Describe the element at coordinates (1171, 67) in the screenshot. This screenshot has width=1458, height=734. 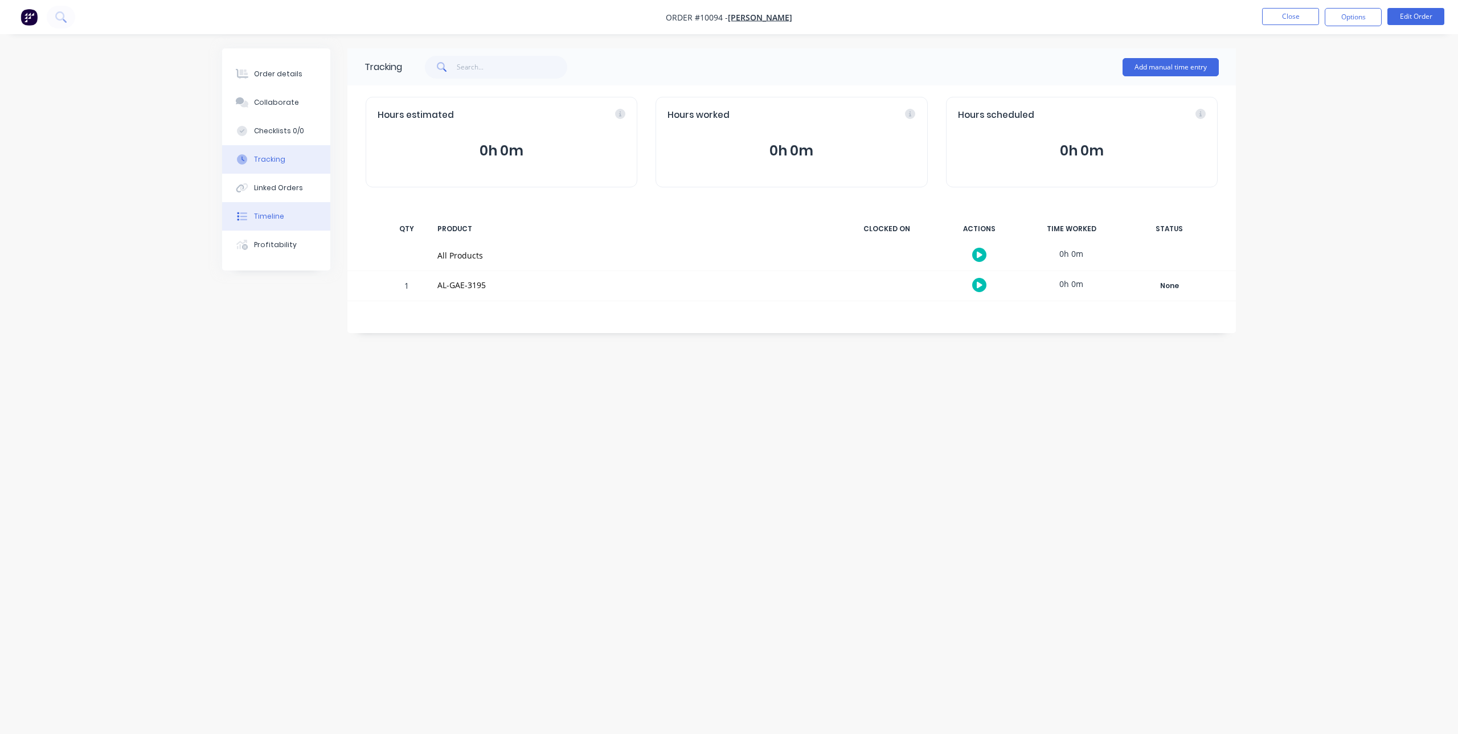
I see `button: Add manual time entry` at that location.